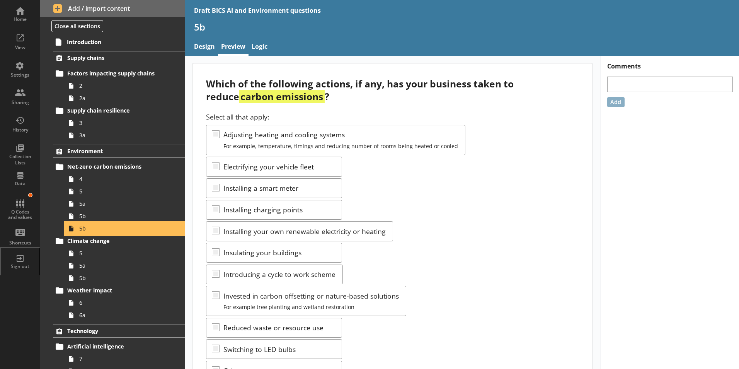 The height and width of the screenshot is (369, 739). Describe the element at coordinates (20, 102) in the screenshot. I see `div: Sharing` at that location.